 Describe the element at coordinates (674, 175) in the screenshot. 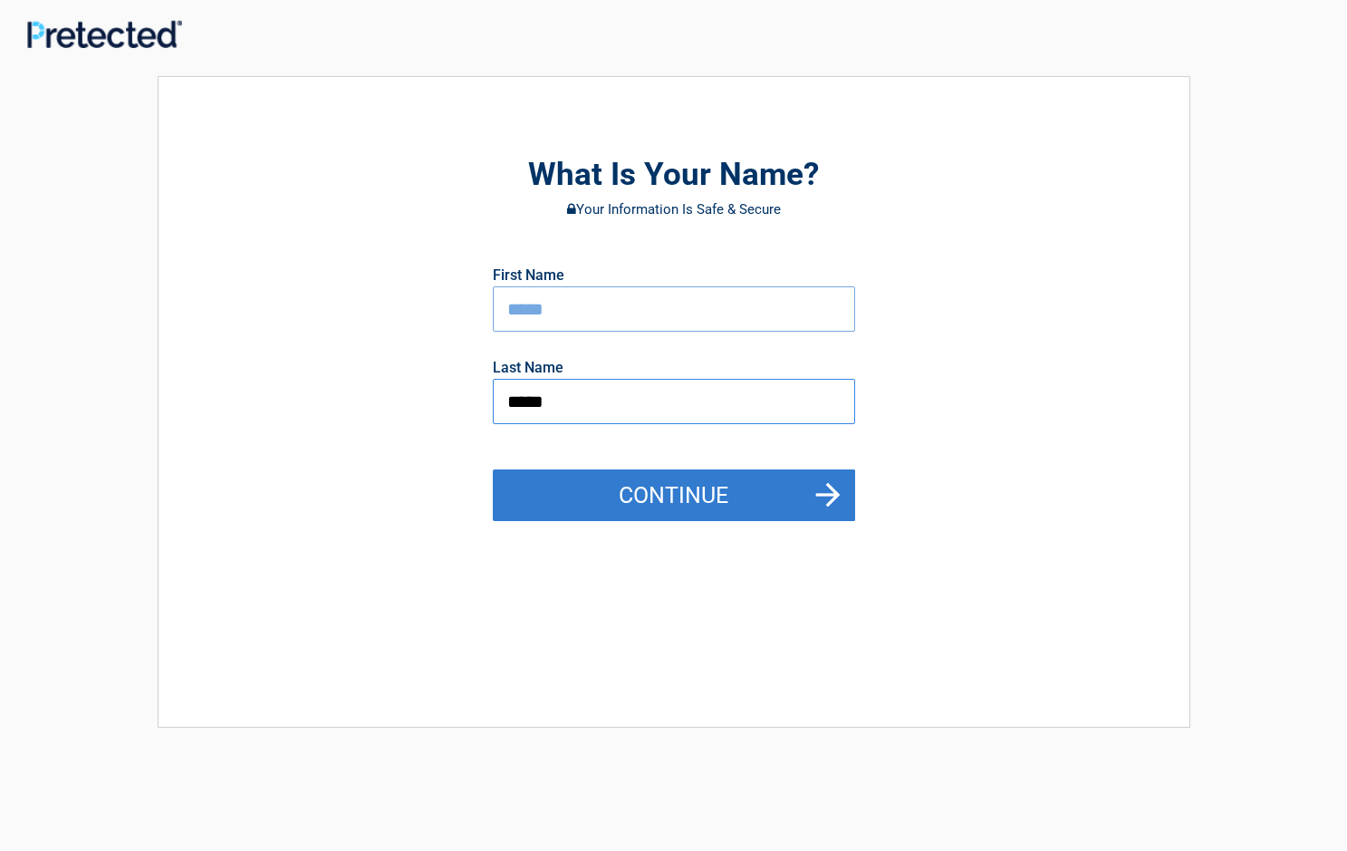

I see `h2: What Is Your Name?` at that location.